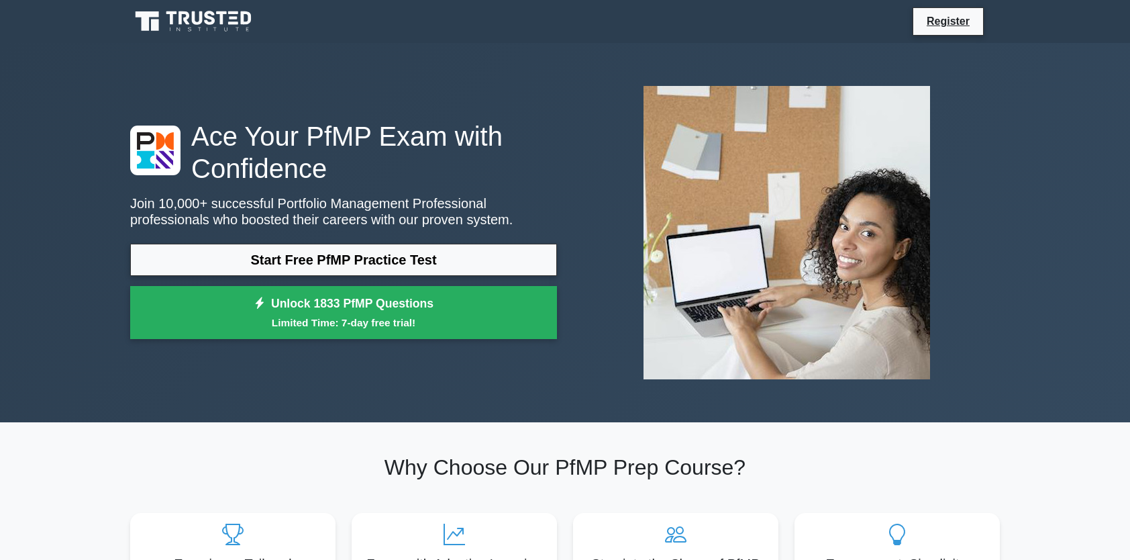  What do you see at coordinates (948, 21) in the screenshot?
I see `a: Register` at bounding box center [948, 21].